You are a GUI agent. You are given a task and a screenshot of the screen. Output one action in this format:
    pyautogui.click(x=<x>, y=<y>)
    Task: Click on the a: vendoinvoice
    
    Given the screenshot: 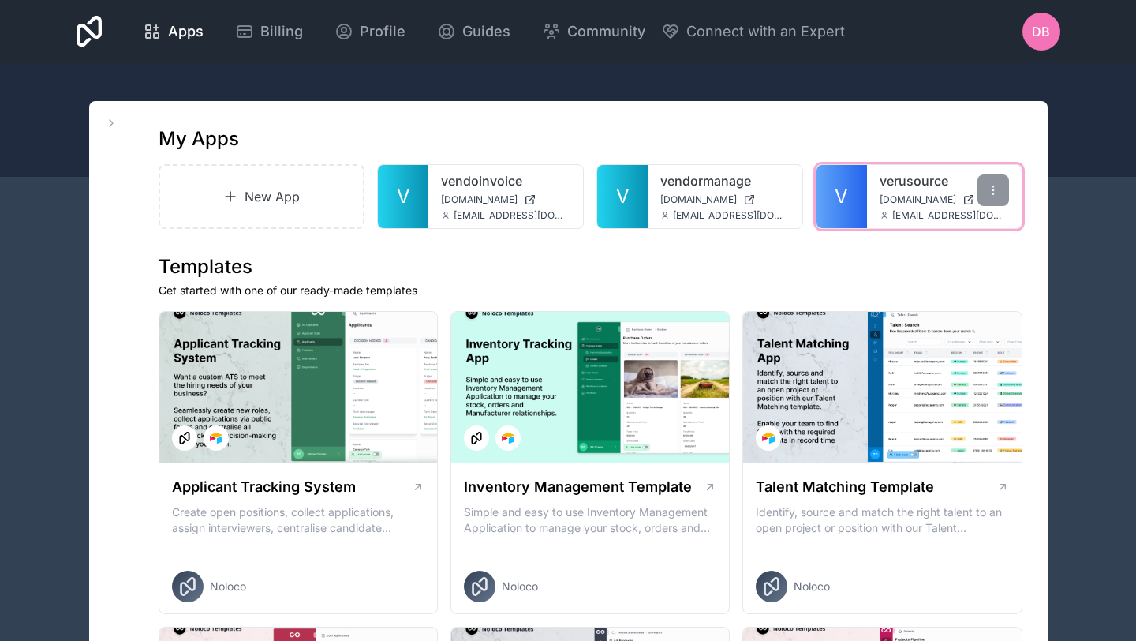 What is the action you would take?
    pyautogui.click(x=506, y=181)
    